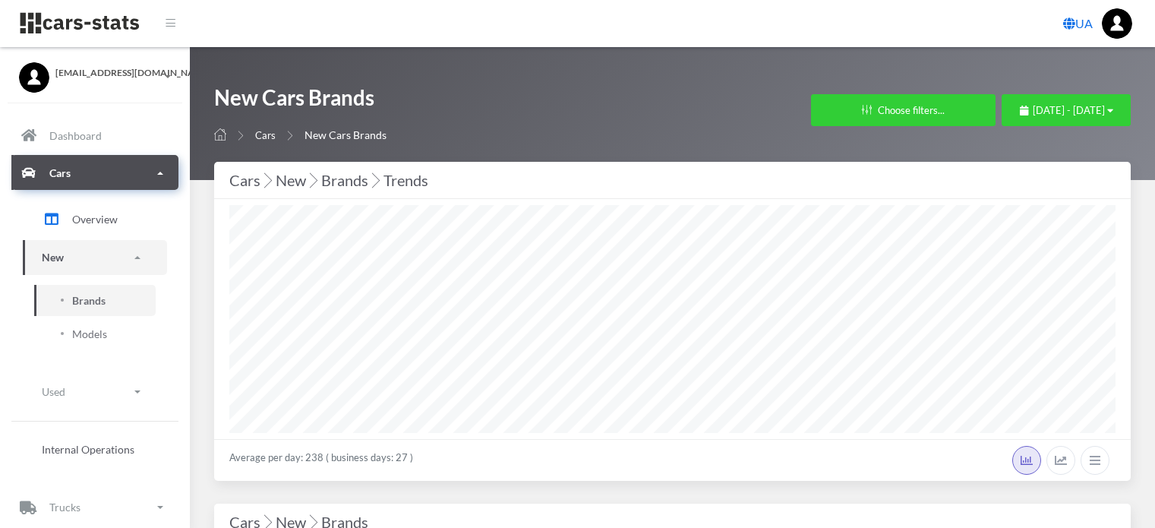 The width and height of the screenshot is (1155, 528). I want to click on h1: New Cars Brands, so click(300, 101).